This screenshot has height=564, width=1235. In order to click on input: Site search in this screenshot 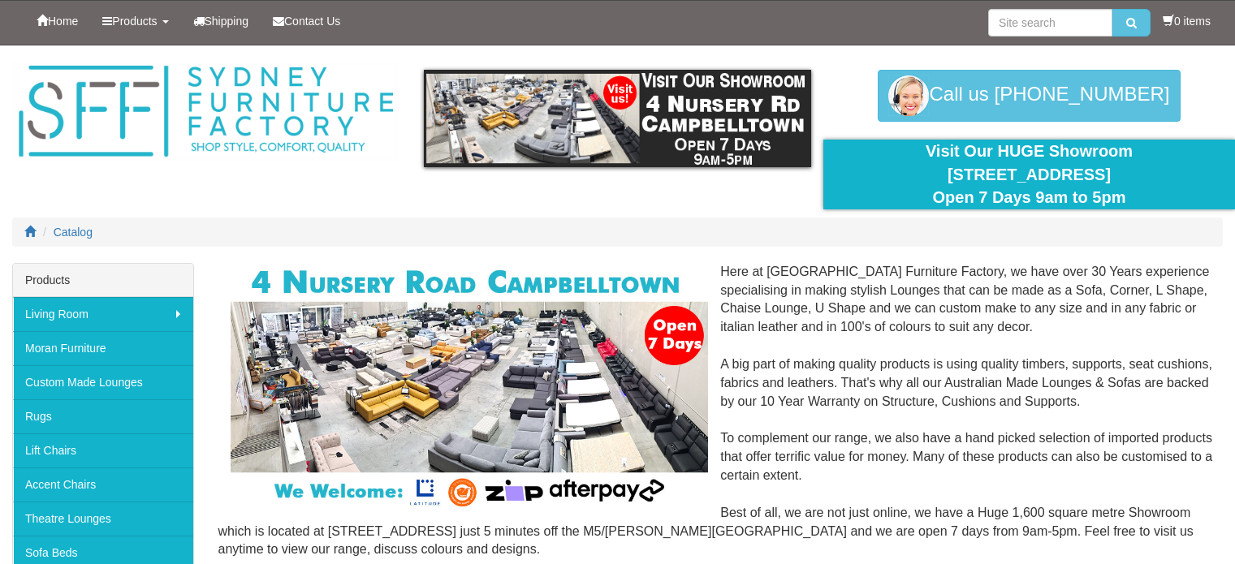, I will do `click(1050, 23)`.